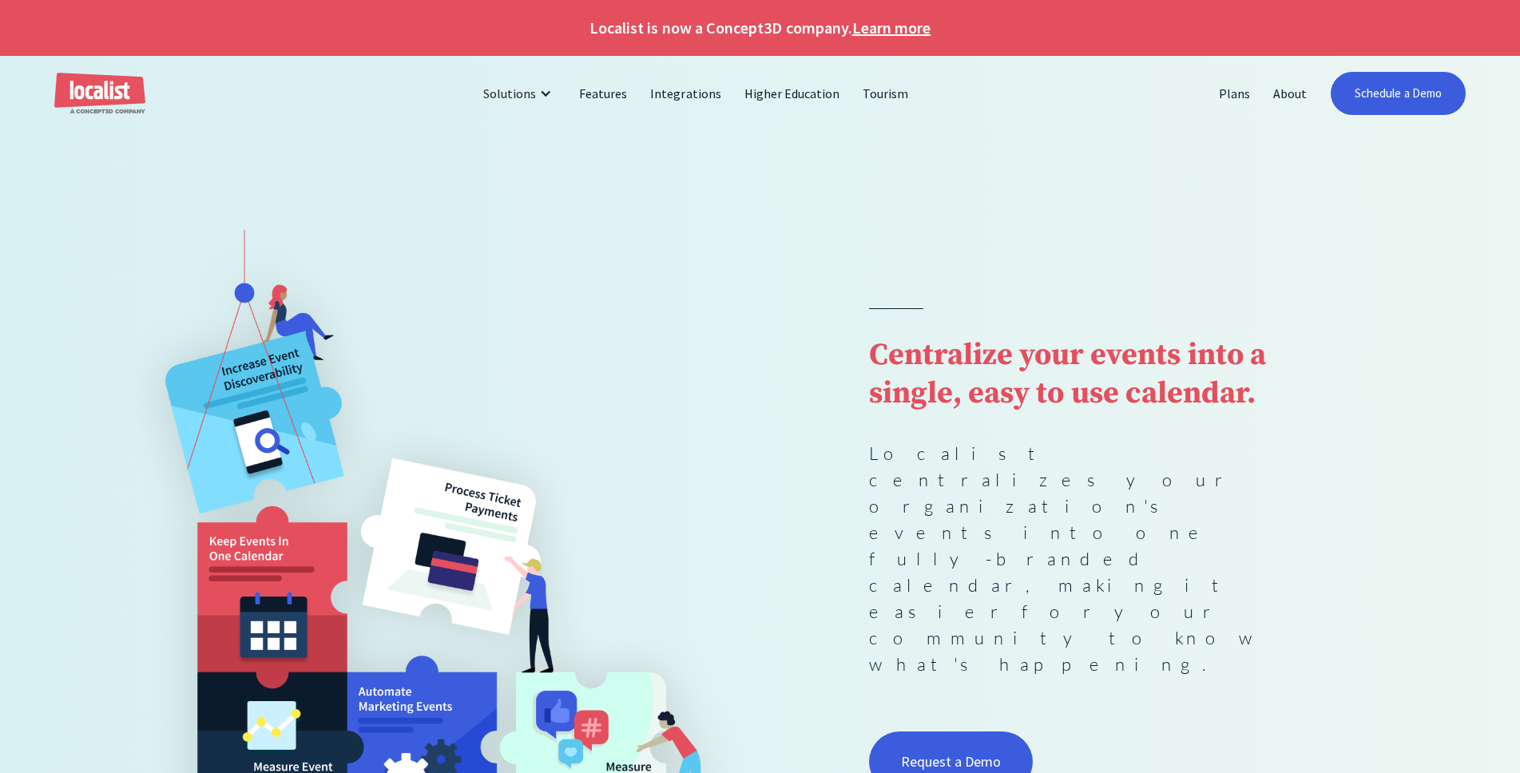 This screenshot has width=1520, height=773. I want to click on a: About, so click(1290, 93).